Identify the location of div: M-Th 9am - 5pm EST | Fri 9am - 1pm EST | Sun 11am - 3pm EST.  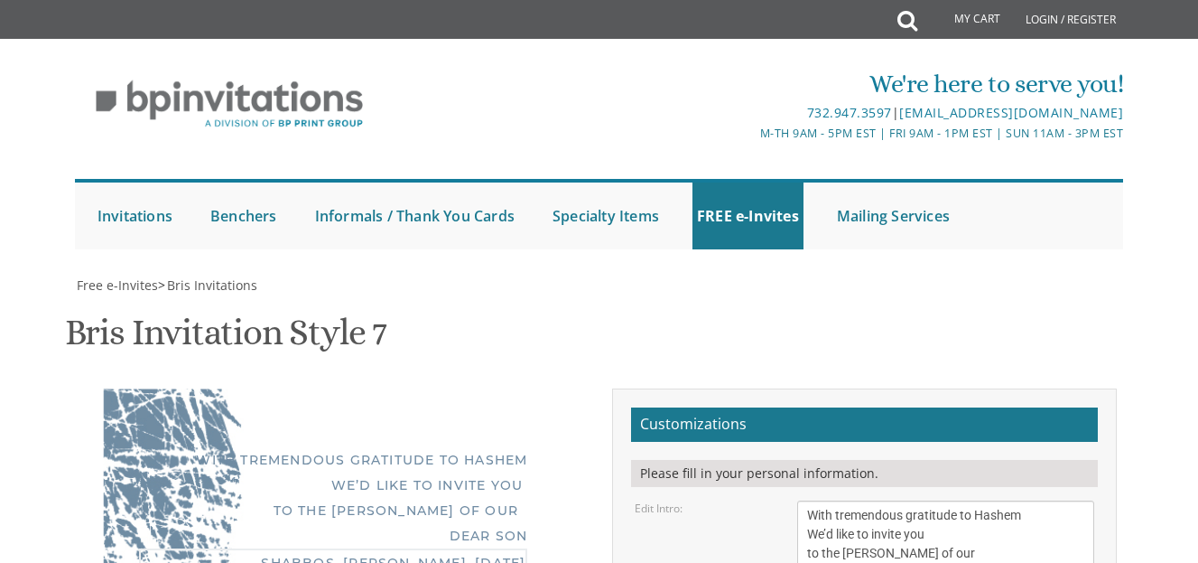
(774, 133).